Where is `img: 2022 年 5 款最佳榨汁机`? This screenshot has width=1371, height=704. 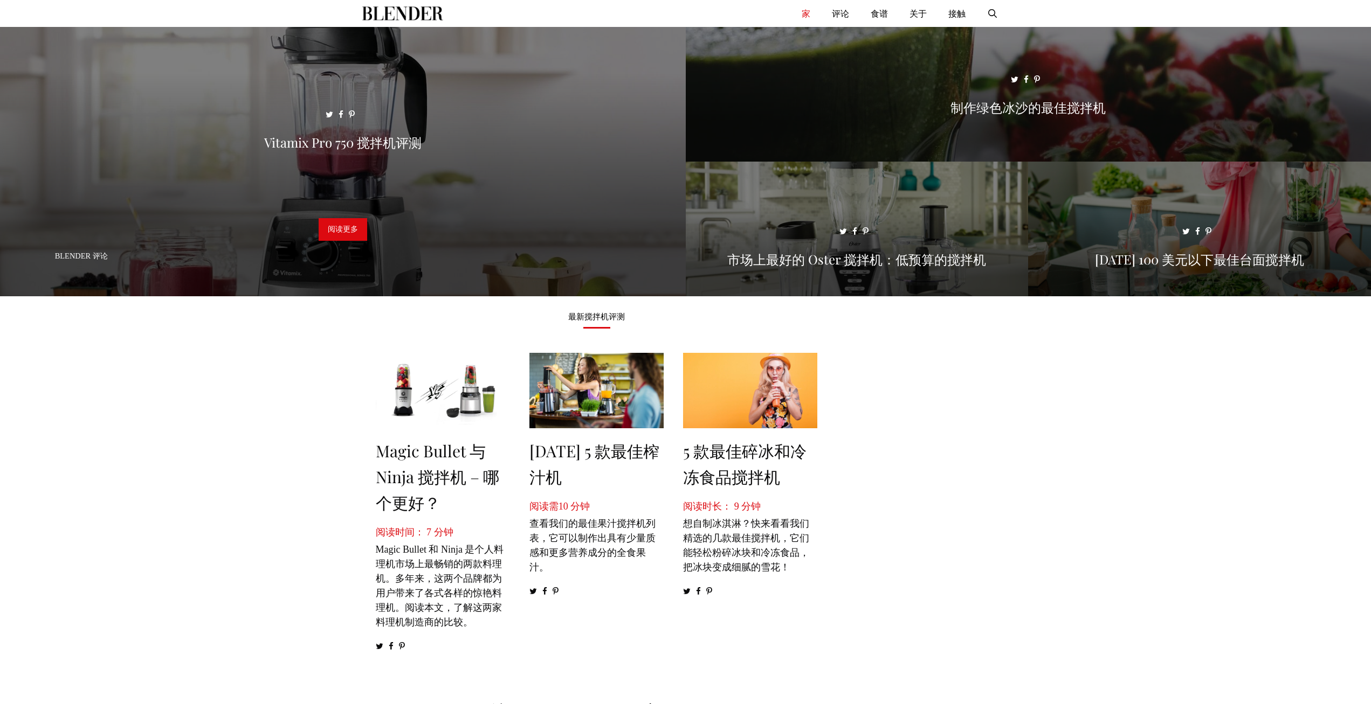 img: 2022 年 5 款最佳榨汁机 is located at coordinates (596, 391).